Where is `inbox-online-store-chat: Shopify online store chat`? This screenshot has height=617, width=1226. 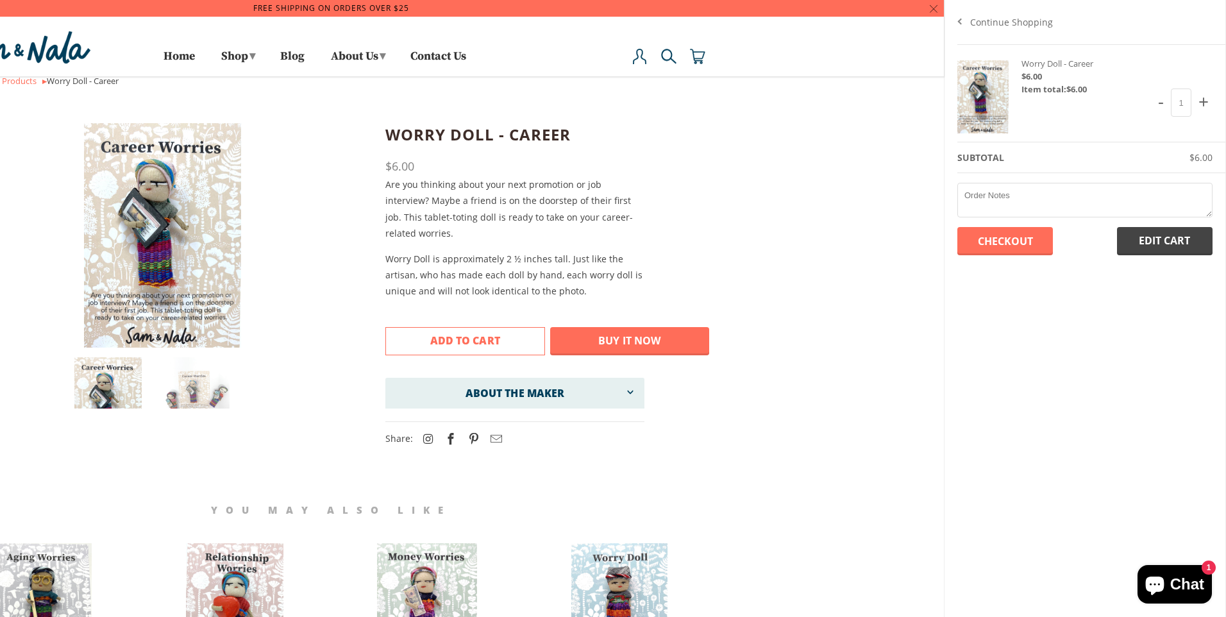
inbox-online-store-chat: Shopify online store chat is located at coordinates (1175, 585).